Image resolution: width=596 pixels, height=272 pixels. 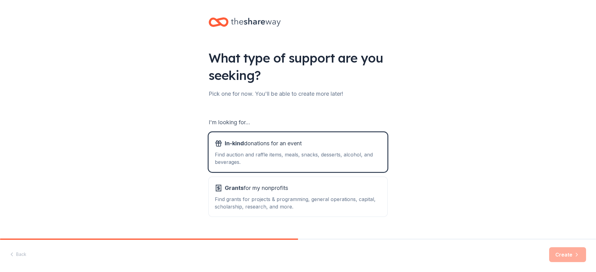 I want to click on div: I'm looking for..., so click(x=298, y=123).